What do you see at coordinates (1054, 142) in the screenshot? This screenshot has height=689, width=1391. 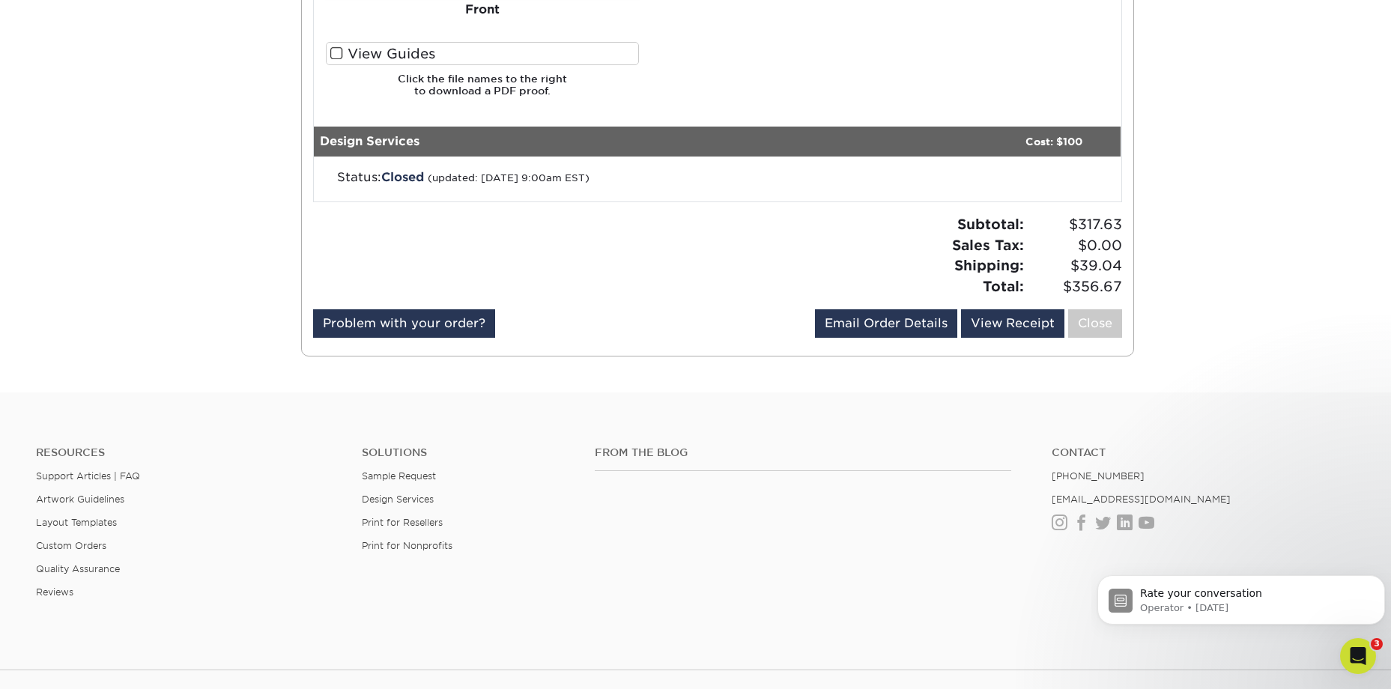 I see `strong: Cost: $100` at bounding box center [1054, 142].